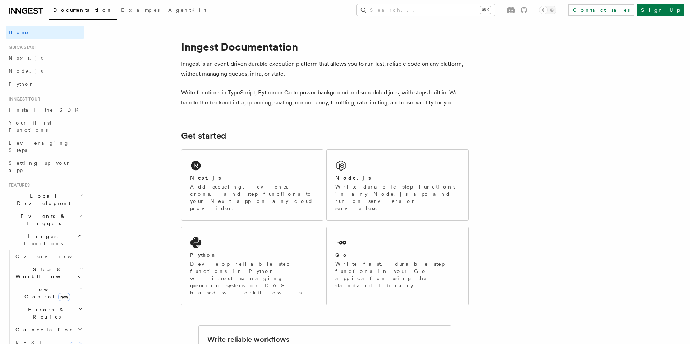 This screenshot has height=344, width=690. Describe the element at coordinates (325, 69) in the screenshot. I see `p: Inngest is an event-driven durable execution platform that allows you to run fast, reliable code ...` at that location.